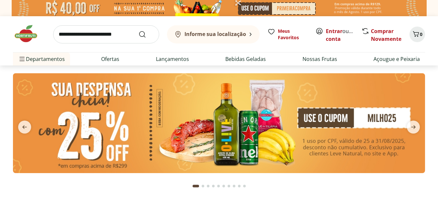 This screenshot has width=438, height=200. Describe the element at coordinates (196, 186) in the screenshot. I see `button: Current page from fs-carousel` at that location.